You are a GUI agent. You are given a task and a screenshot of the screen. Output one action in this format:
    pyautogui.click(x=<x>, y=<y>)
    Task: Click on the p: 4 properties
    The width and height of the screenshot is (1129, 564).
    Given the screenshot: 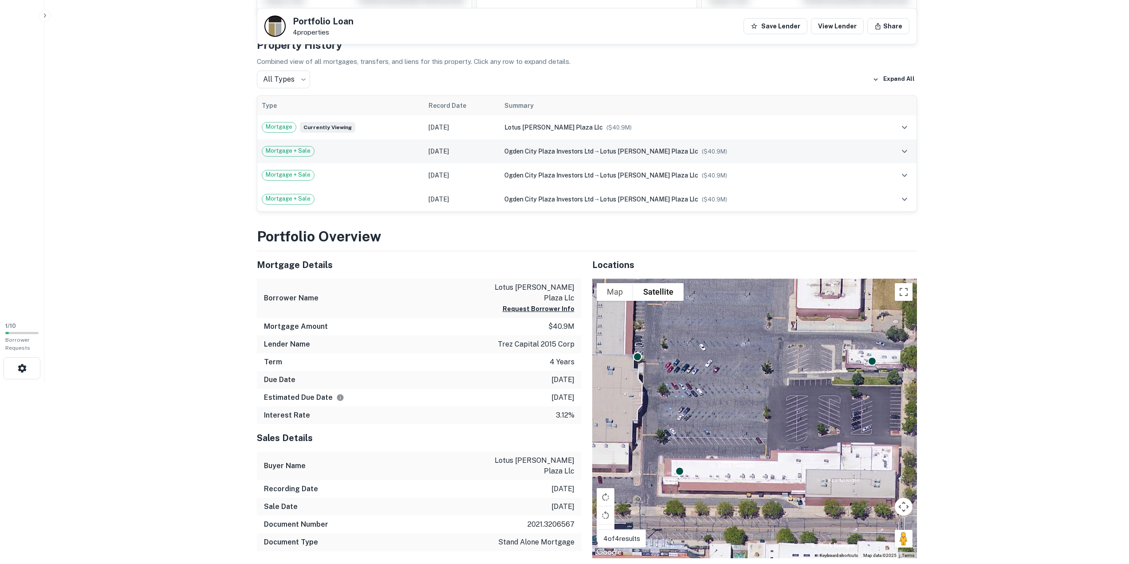 What is the action you would take?
    pyautogui.click(x=323, y=32)
    